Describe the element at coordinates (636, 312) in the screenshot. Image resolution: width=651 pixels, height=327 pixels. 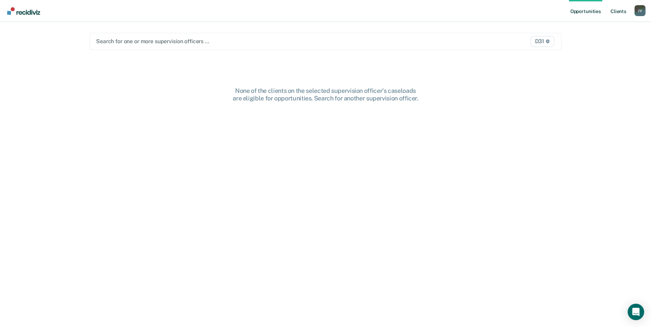
I see `div: Open Intercom Messenger` at that location.